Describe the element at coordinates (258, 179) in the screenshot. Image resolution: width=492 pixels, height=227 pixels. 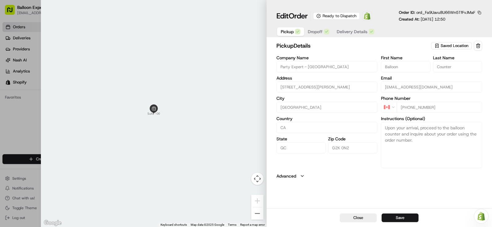
I see `button: Map camera controls` at that location.